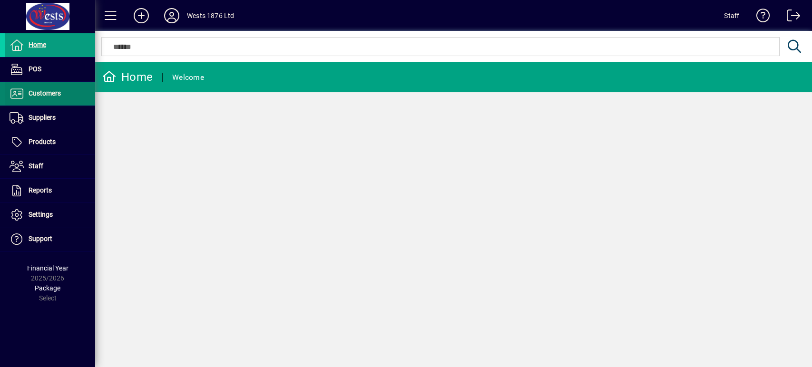 The image size is (812, 367). What do you see at coordinates (45, 93) in the screenshot?
I see `span: Customers` at bounding box center [45, 93].